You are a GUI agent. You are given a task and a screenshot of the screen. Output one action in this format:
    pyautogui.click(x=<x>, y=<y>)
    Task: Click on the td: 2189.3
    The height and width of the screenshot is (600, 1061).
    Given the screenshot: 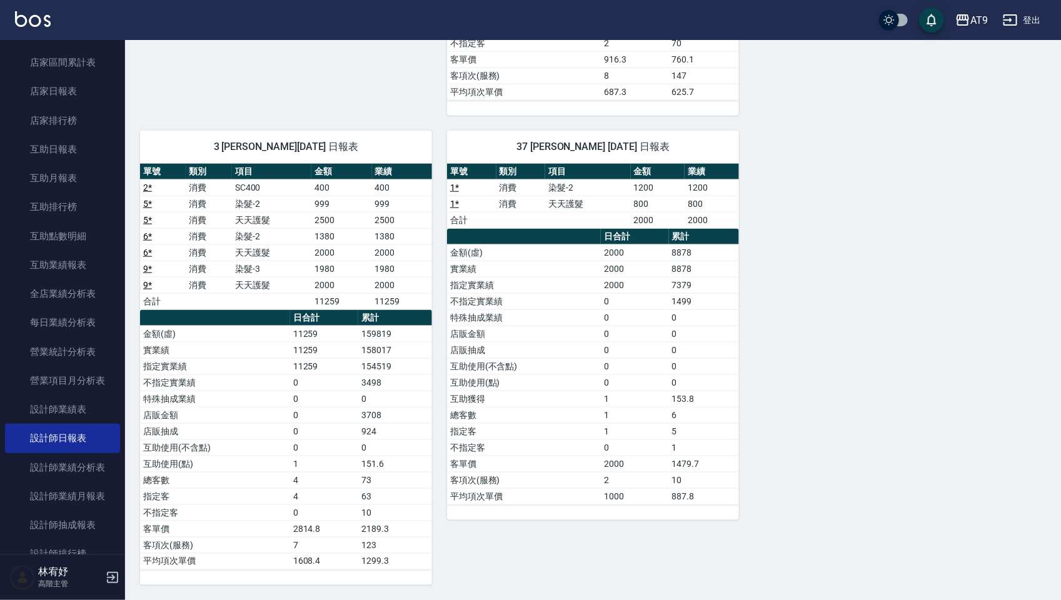 What is the action you would take?
    pyautogui.click(x=395, y=529)
    